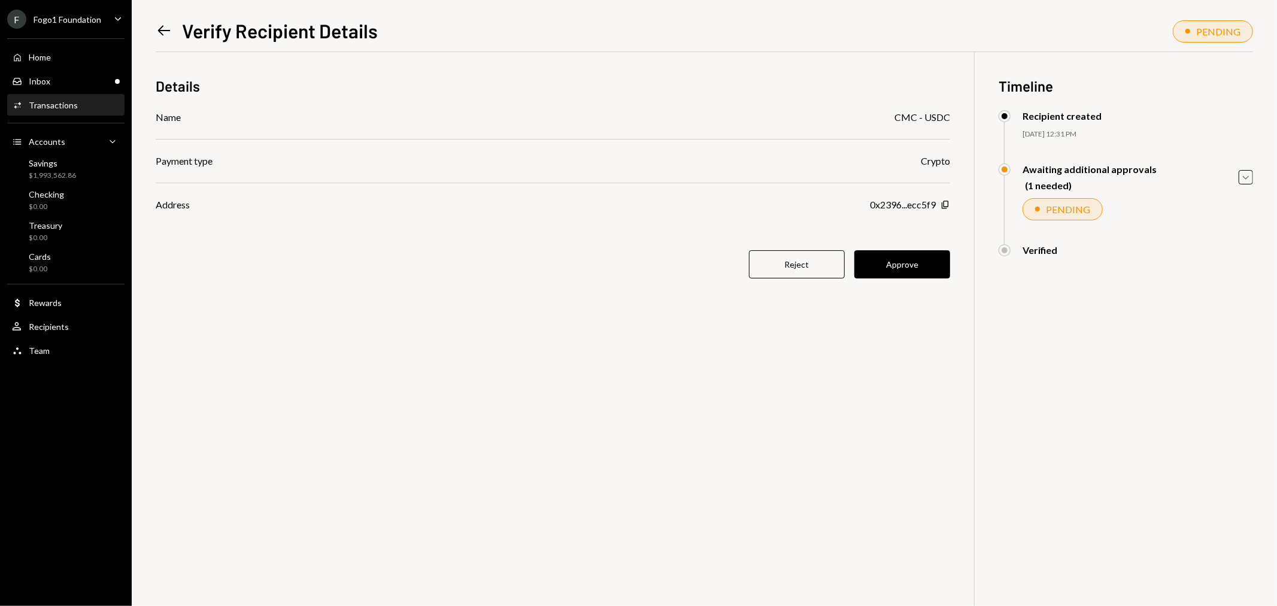 This screenshot has width=1277, height=606. Describe the element at coordinates (66, 169) in the screenshot. I see `a: Savings$1,993,562.86` at that location.